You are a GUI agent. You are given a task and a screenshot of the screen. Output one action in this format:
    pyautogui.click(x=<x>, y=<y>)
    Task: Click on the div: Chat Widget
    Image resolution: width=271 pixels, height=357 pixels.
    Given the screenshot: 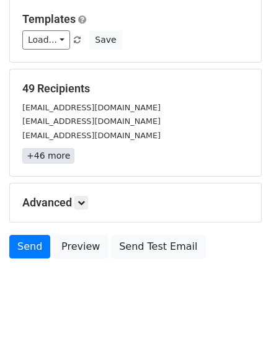 What is the action you would take?
    pyautogui.click(x=240, y=327)
    